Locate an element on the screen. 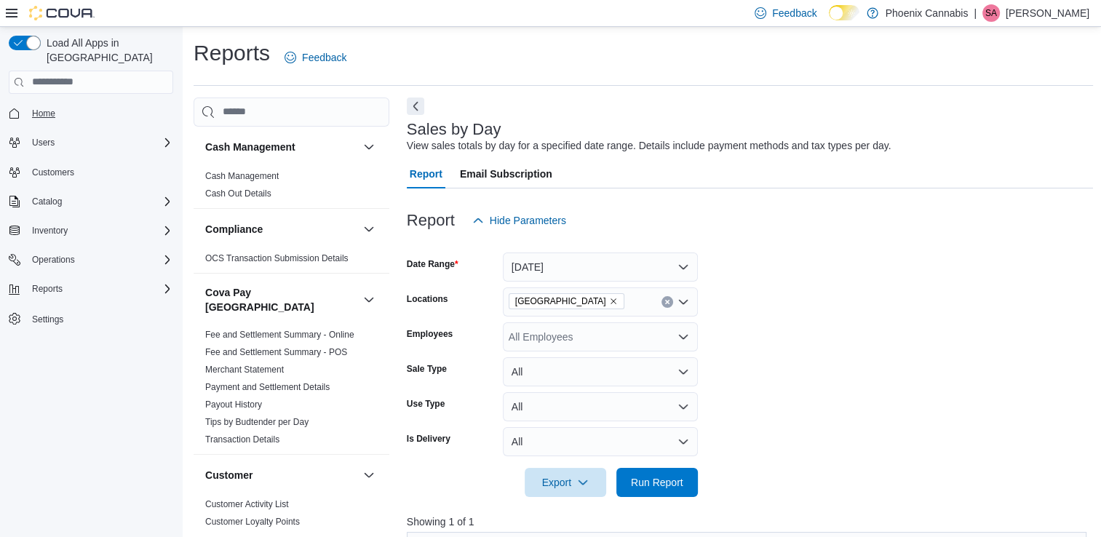 Image resolution: width=1101 pixels, height=537 pixels. button: Clear input is located at coordinates (667, 302).